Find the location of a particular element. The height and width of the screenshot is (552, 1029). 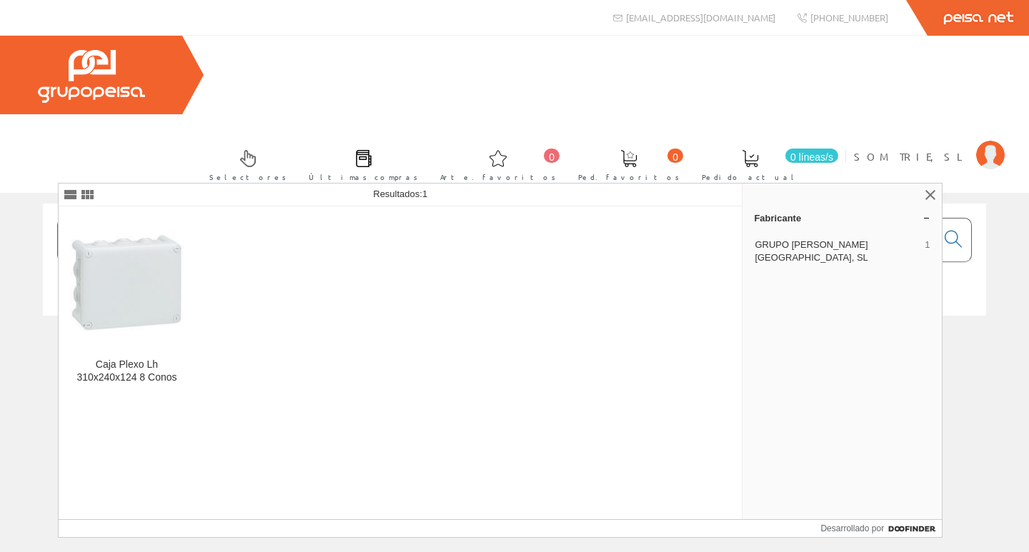

a: SOM TRIE, SL is located at coordinates (929, 144).